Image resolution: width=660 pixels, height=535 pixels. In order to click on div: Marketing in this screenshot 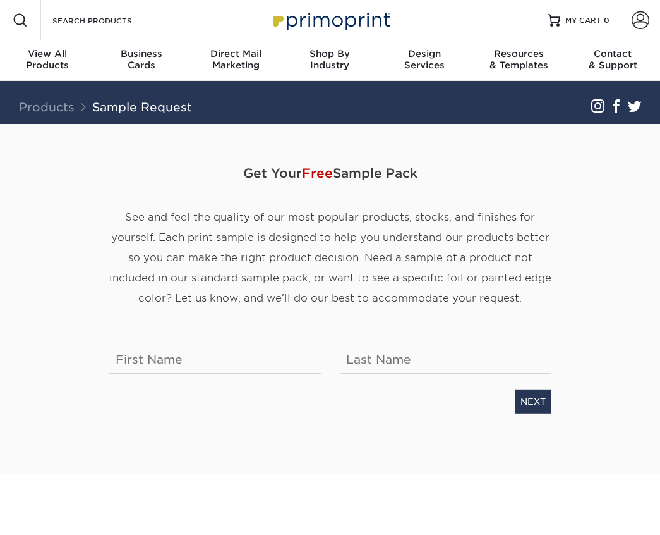, I will do `click(236, 59)`.